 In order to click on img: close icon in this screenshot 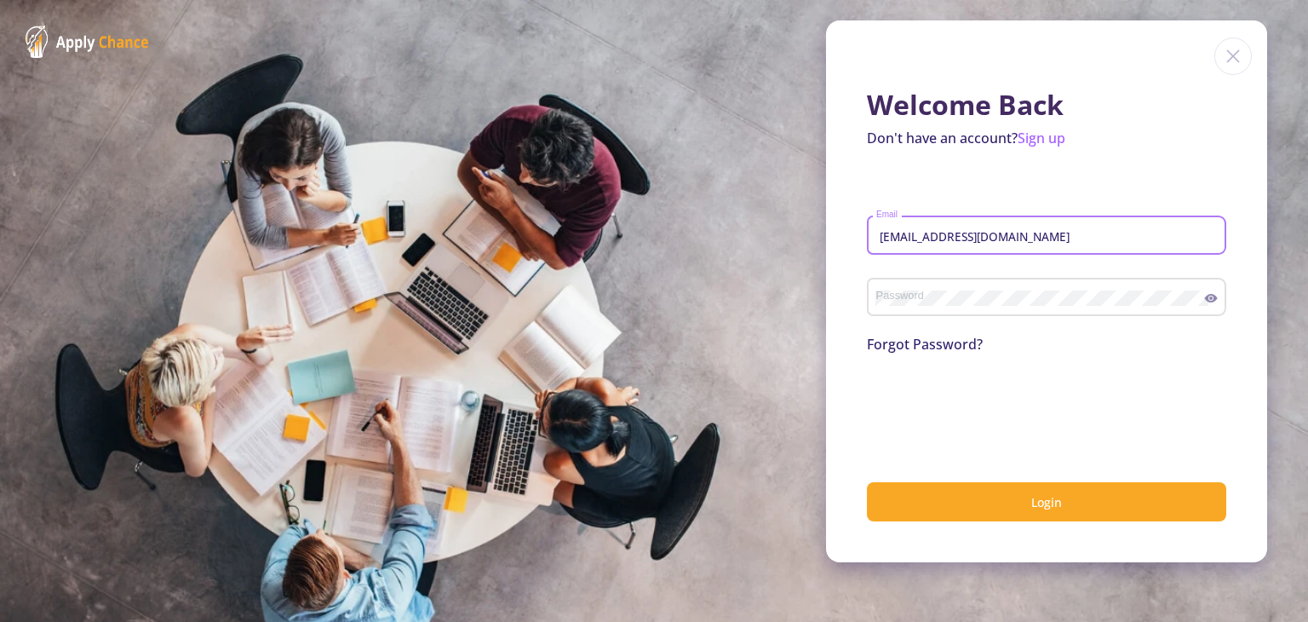, I will do `click(1233, 56)`.